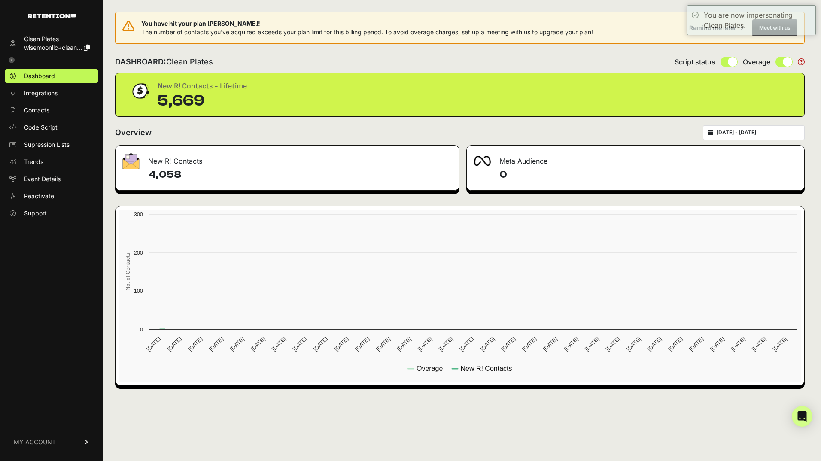  Describe the element at coordinates (52, 110) in the screenshot. I see `a: Contacts` at that location.